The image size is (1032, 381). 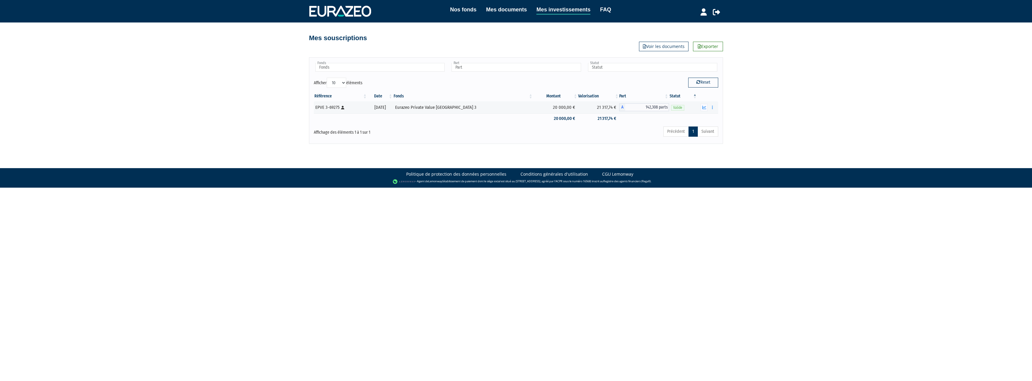 What do you see at coordinates (606, 10) in the screenshot?
I see `a: FAQ` at bounding box center [606, 10].